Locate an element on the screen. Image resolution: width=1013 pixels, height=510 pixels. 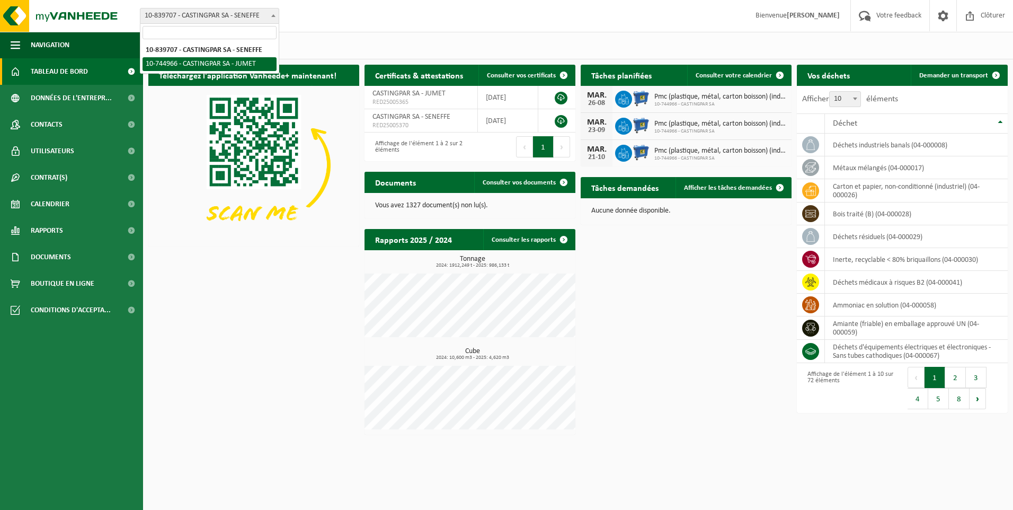
td: amiante (friable) en emballage approuvé UN (04-000059) is located at coordinates (916, 328).